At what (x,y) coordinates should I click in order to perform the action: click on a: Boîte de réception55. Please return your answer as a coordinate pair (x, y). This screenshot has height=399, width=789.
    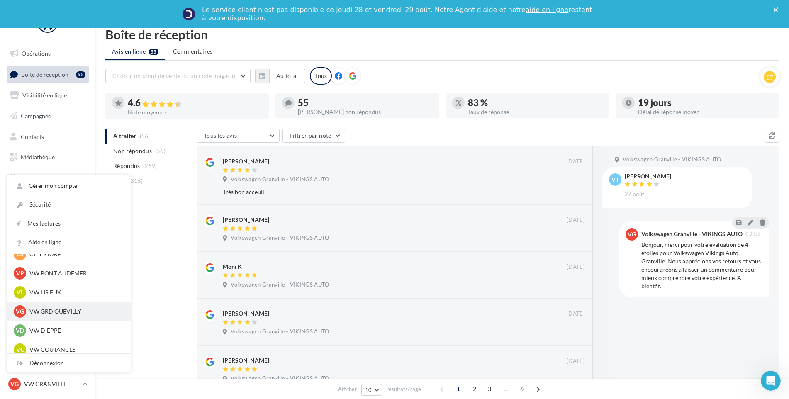
    Looking at the image, I should click on (48, 74).